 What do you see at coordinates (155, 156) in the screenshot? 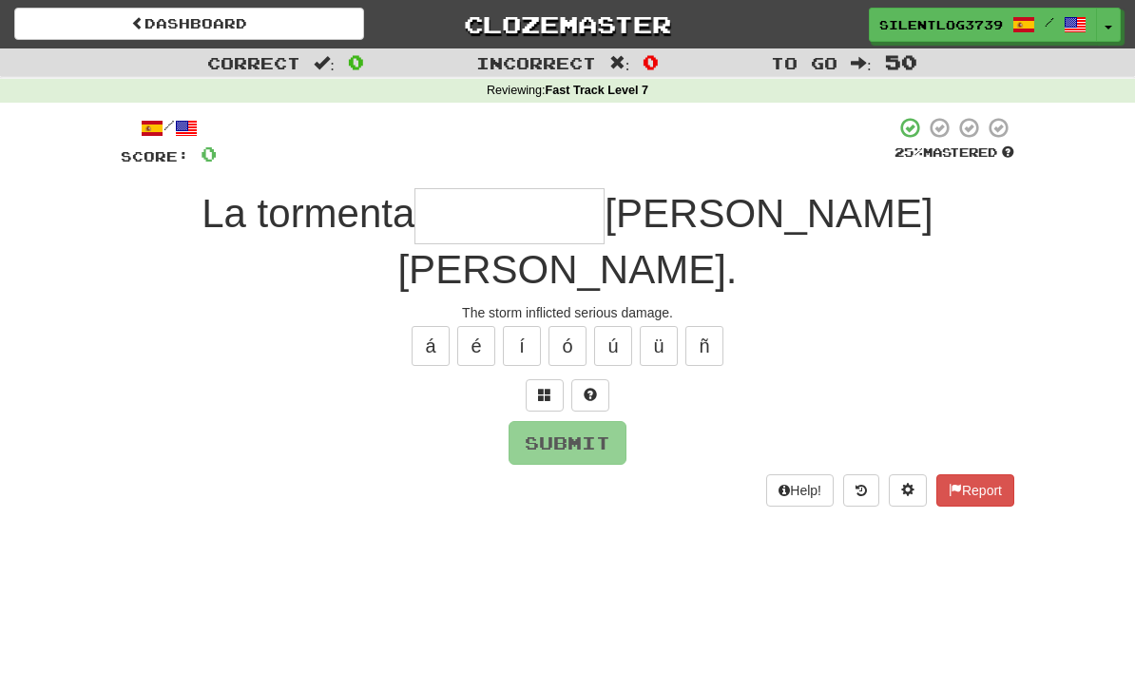
I see `span: Score:` at bounding box center [155, 156].